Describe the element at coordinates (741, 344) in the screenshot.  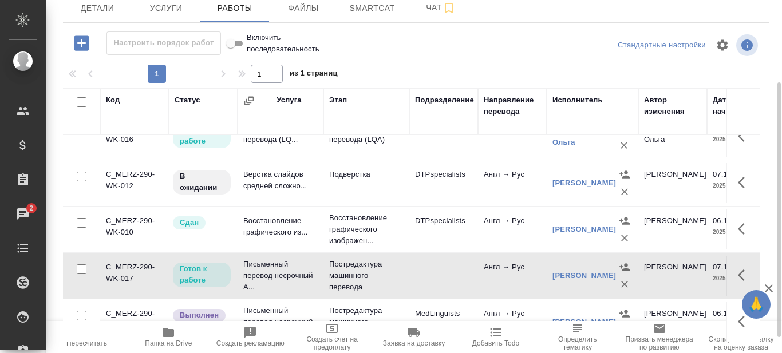
I see `span: Скопировать ссылку на оценку заказа` at that location.